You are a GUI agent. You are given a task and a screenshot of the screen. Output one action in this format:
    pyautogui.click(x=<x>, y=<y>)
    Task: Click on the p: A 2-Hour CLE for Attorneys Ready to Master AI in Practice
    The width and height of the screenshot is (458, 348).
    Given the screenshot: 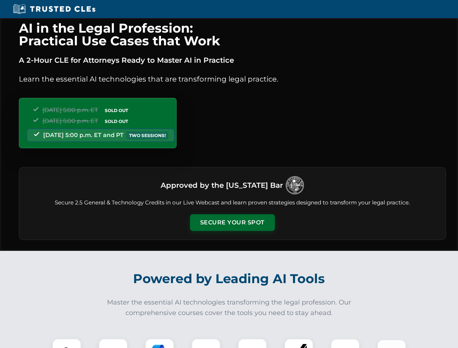 What is the action you would take?
    pyautogui.click(x=232, y=60)
    